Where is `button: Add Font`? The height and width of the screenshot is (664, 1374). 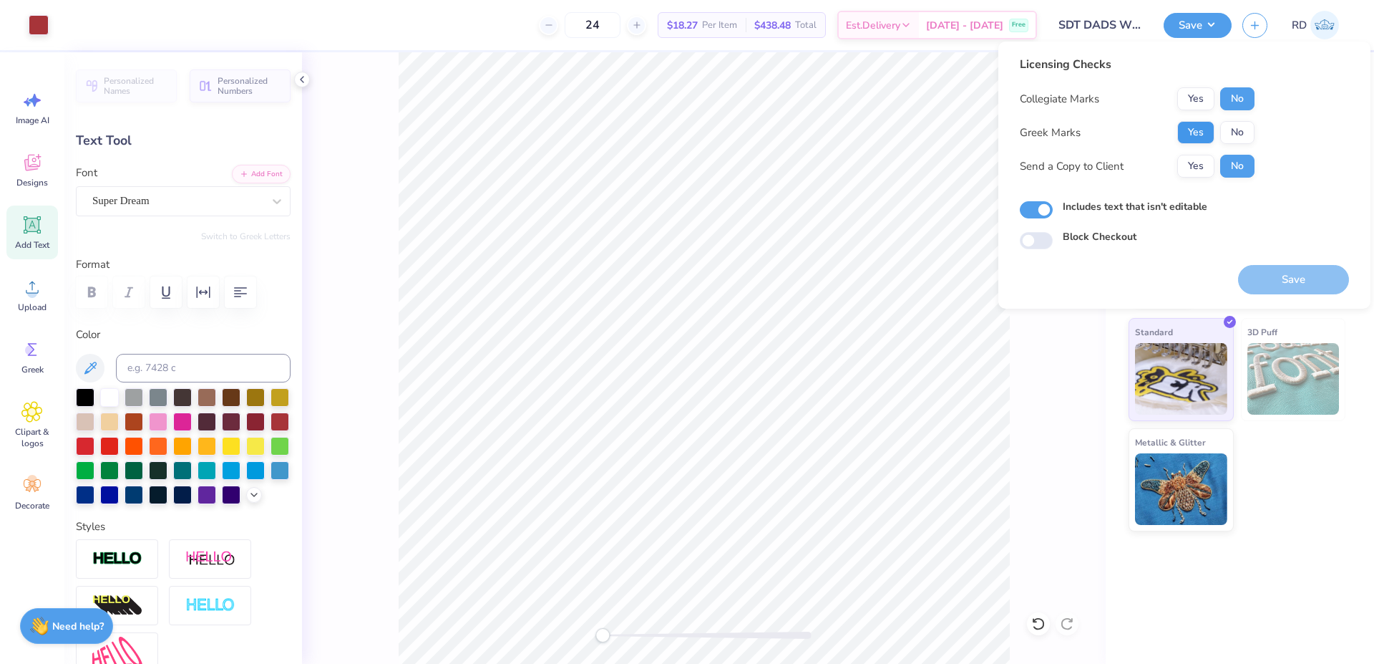 button: Add Font is located at coordinates (261, 174).